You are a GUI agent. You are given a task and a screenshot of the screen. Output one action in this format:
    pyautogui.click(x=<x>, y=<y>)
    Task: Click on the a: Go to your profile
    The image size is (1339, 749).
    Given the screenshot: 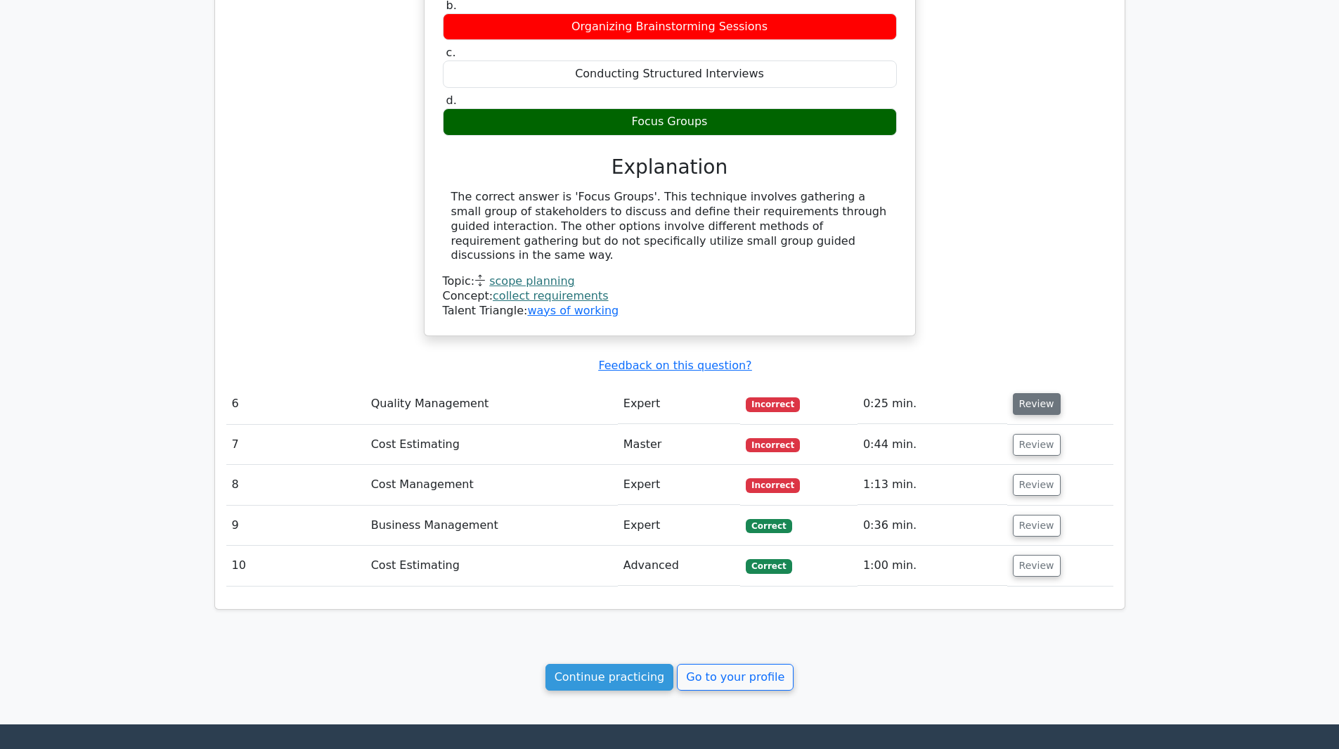 What is the action you would take?
    pyautogui.click(x=735, y=677)
    